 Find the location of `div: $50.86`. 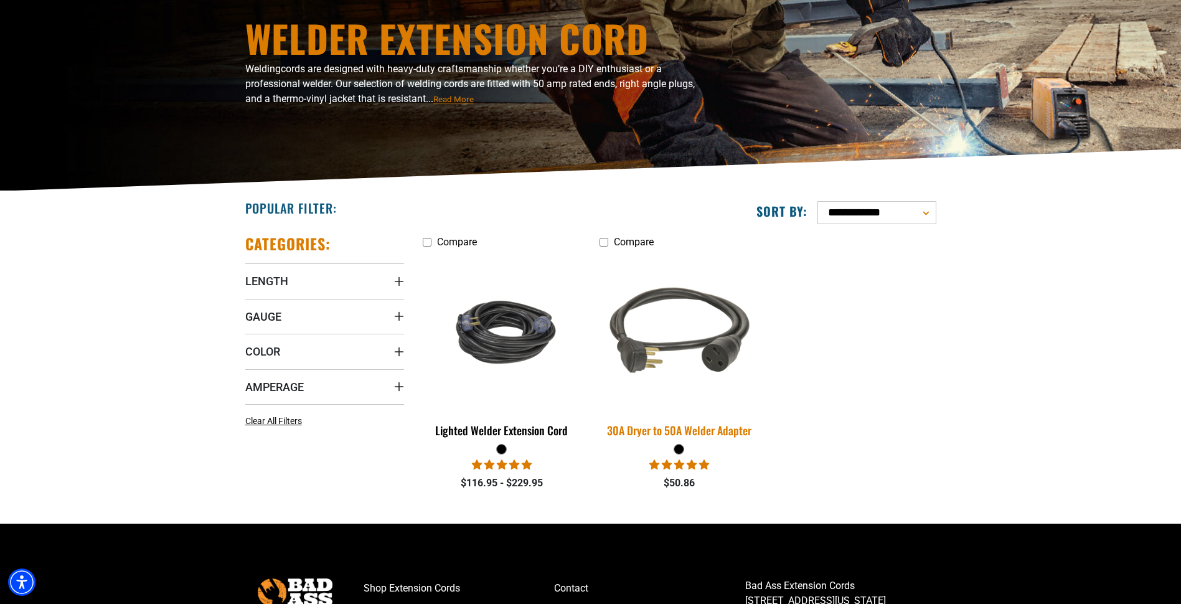

div: $50.86 is located at coordinates (679, 483).